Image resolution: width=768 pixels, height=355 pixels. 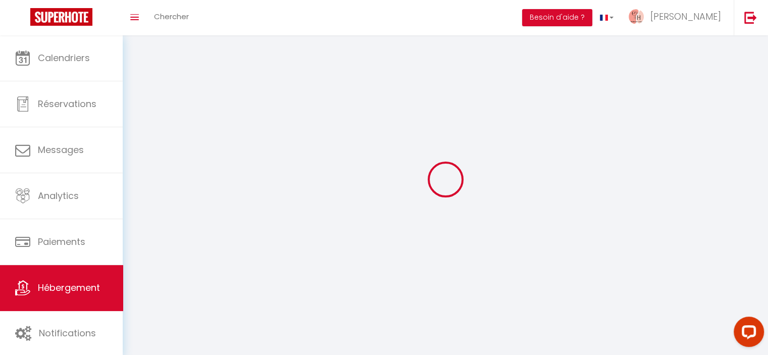 What do you see at coordinates (750, 17) in the screenshot?
I see `img: logout` at bounding box center [750, 17].